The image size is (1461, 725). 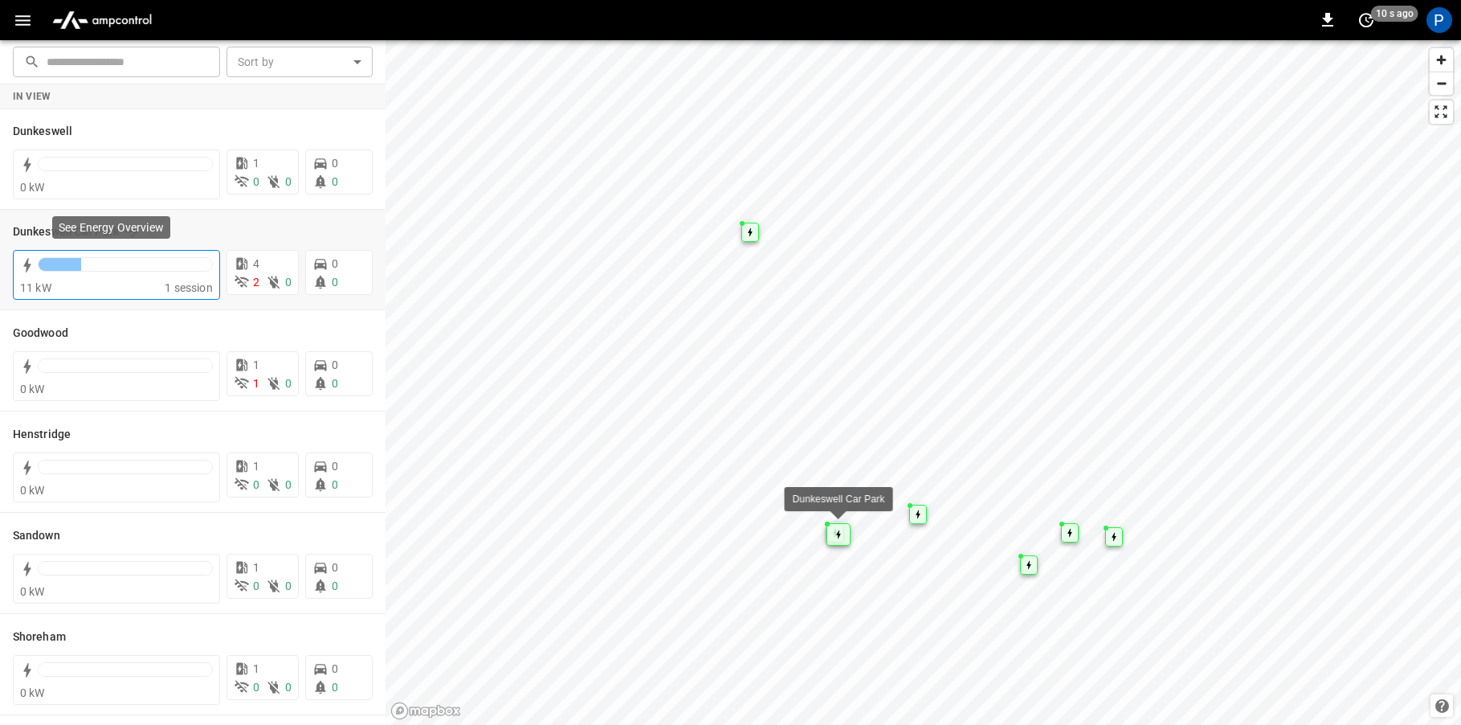 What do you see at coordinates (426, 710) in the screenshot?
I see `a: Mapbox homepage` at bounding box center [426, 710].